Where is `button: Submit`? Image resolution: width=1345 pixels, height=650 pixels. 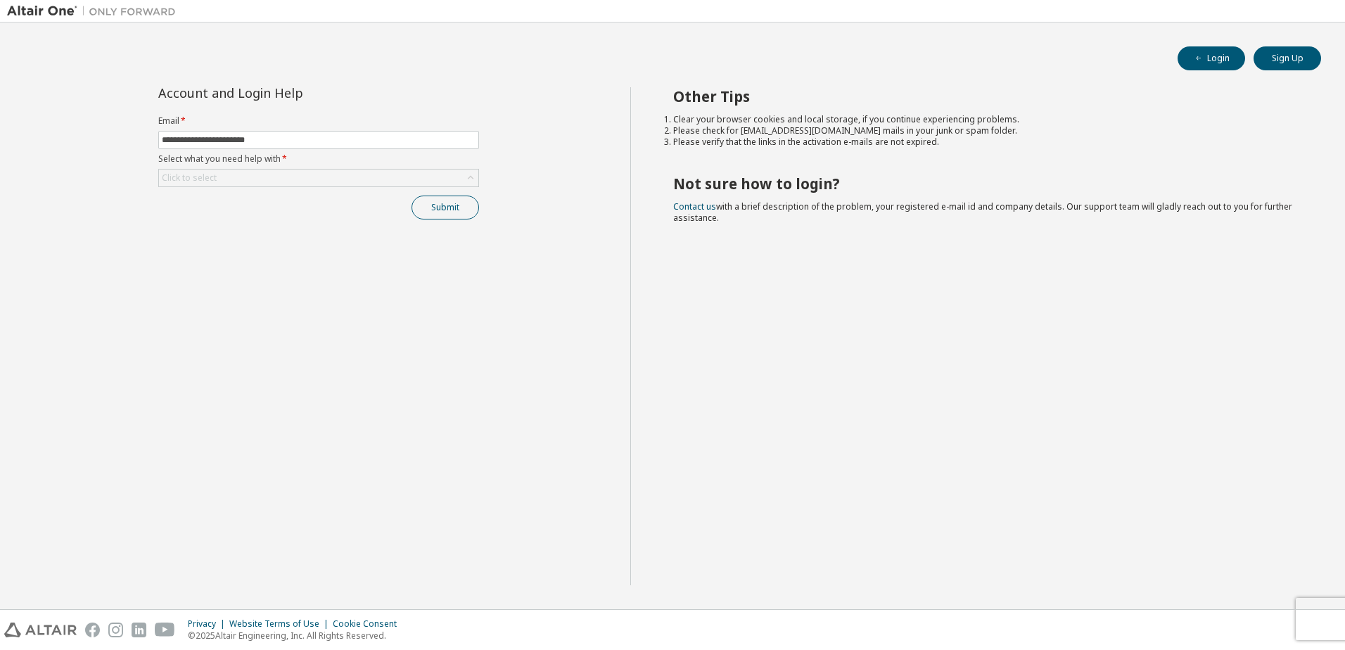 button: Submit is located at coordinates (445, 208).